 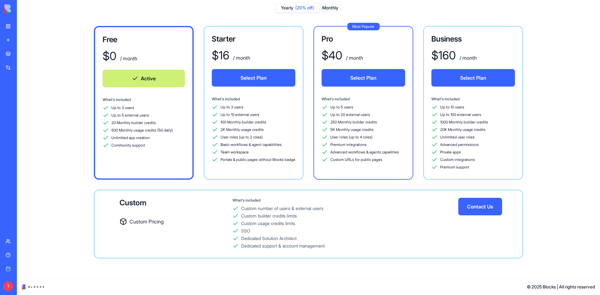 I want to click on span: Custom Pricing, so click(x=146, y=222).